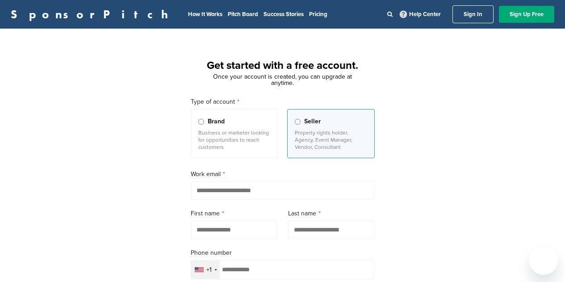 The image size is (565, 282). I want to click on label: Type of account, so click(283, 102).